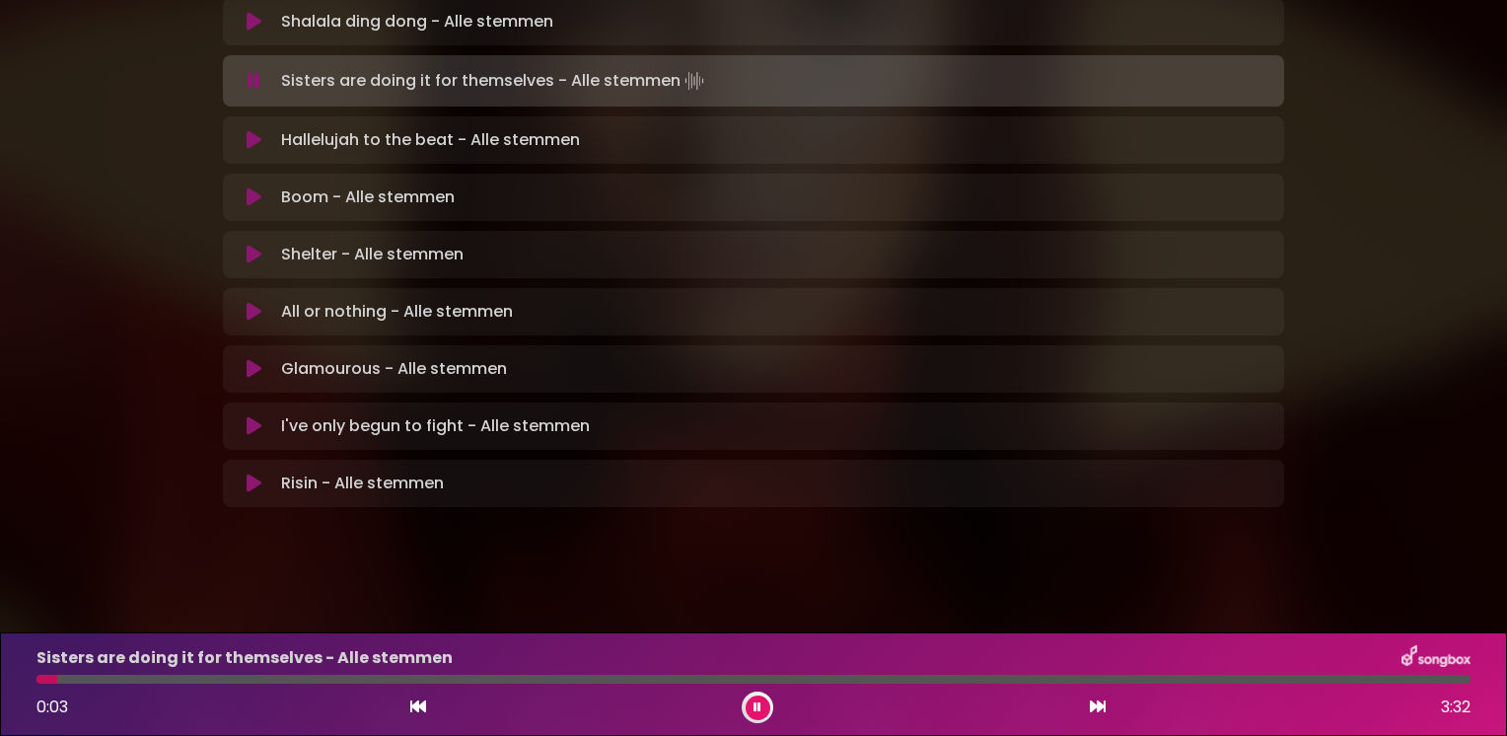 This screenshot has height=736, width=1507. Describe the element at coordinates (430, 140) in the screenshot. I see `p: Hallelujah to the beat - Alle stemmen` at that location.